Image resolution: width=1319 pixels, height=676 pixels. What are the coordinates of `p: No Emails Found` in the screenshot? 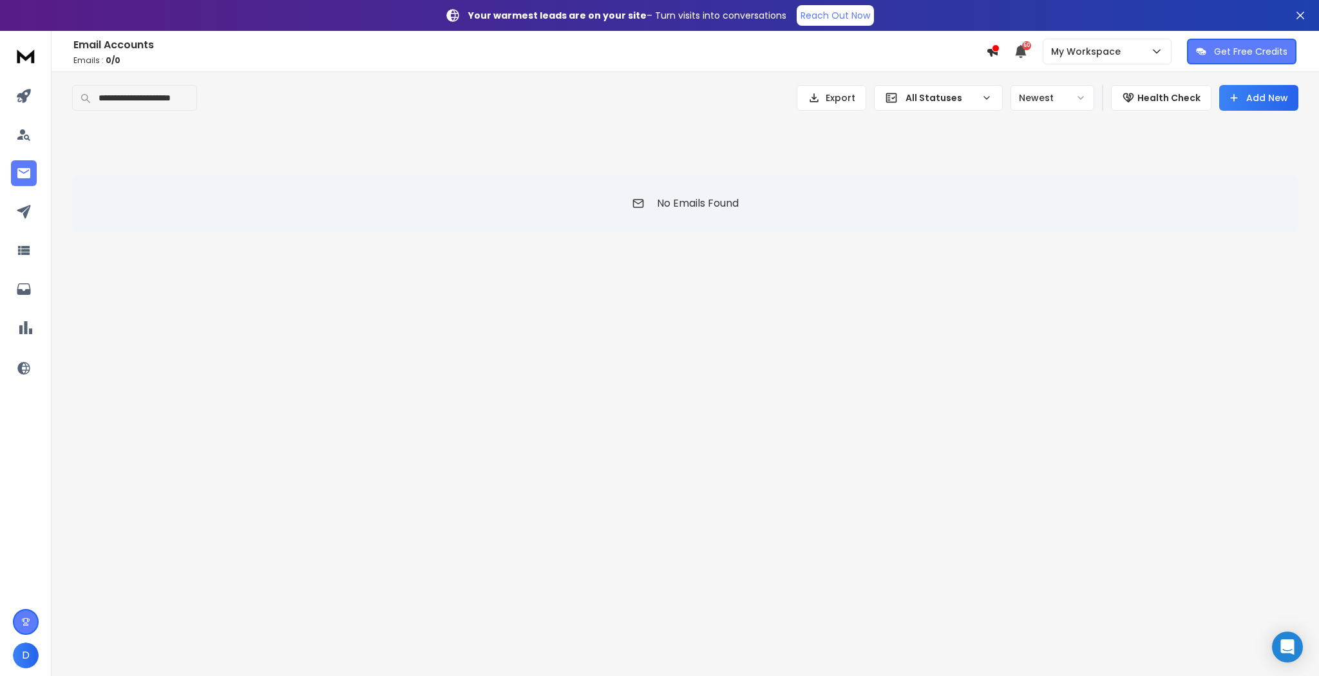 It's located at (697, 204).